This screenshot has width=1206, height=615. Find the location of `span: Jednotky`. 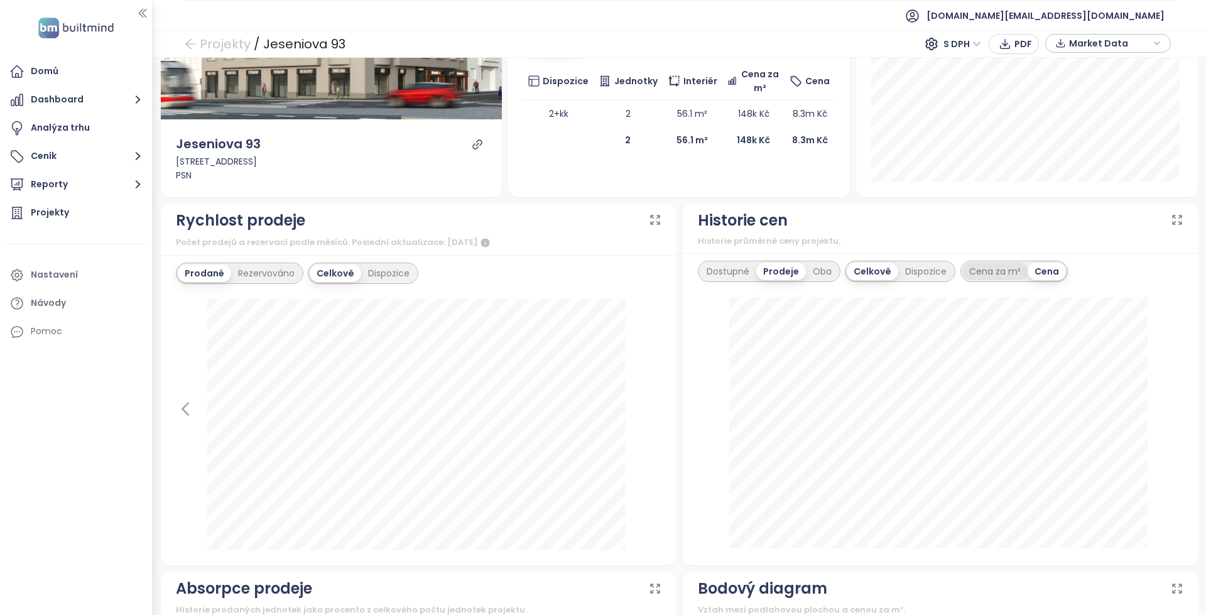

span: Jednotky is located at coordinates (636, 81).